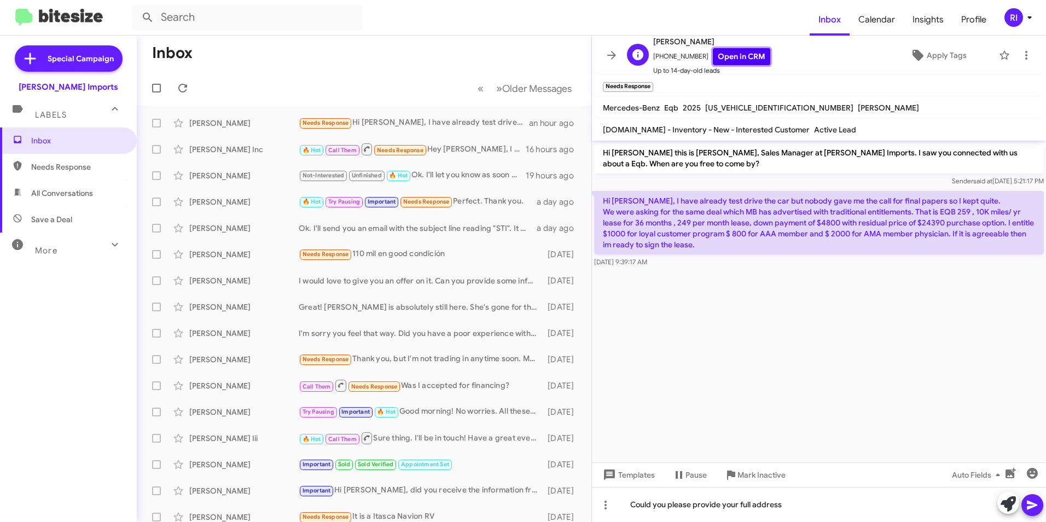  I want to click on button: Next, so click(534, 88).